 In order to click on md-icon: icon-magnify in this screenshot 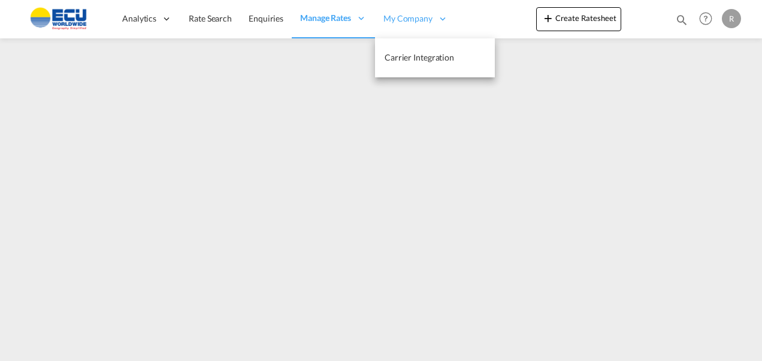, I will do `click(682, 20)`.